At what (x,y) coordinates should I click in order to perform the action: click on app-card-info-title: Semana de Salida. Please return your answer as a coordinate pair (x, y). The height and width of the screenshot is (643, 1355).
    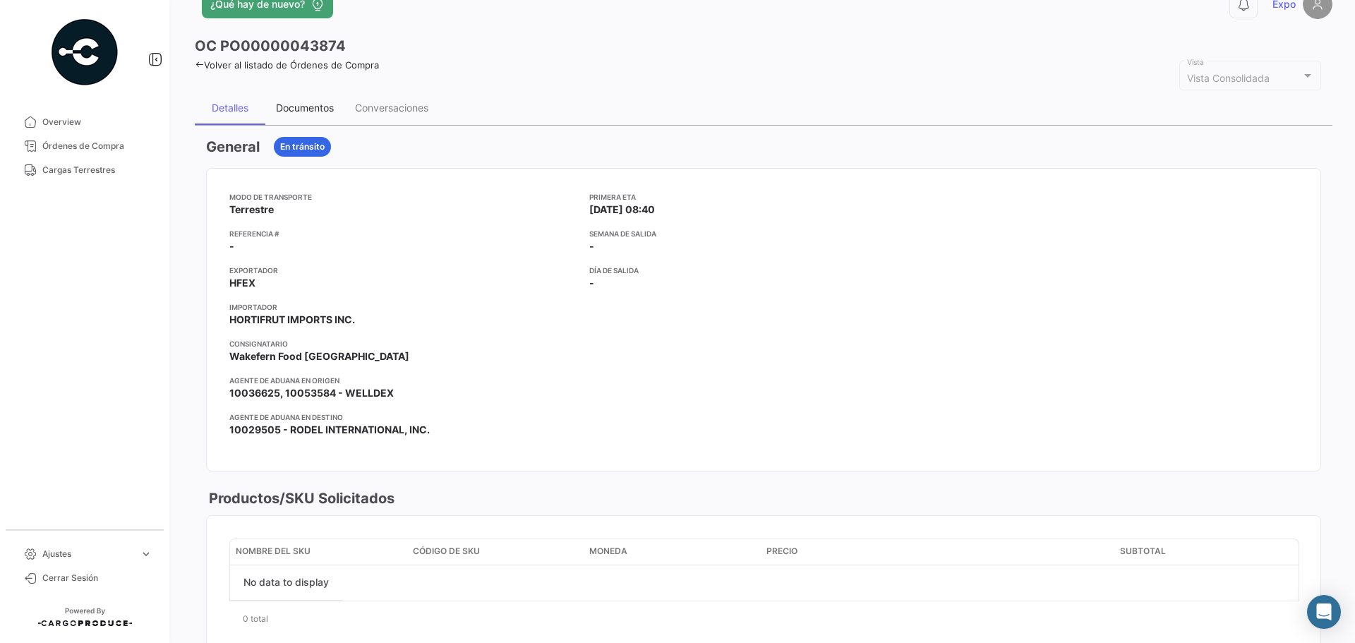
    Looking at the image, I should click on (764, 234).